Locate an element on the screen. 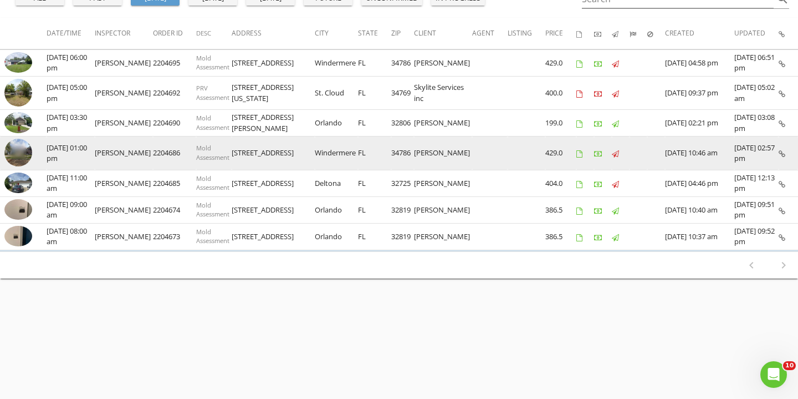 This screenshot has height=399, width=798. span: Address is located at coordinates (247, 33).